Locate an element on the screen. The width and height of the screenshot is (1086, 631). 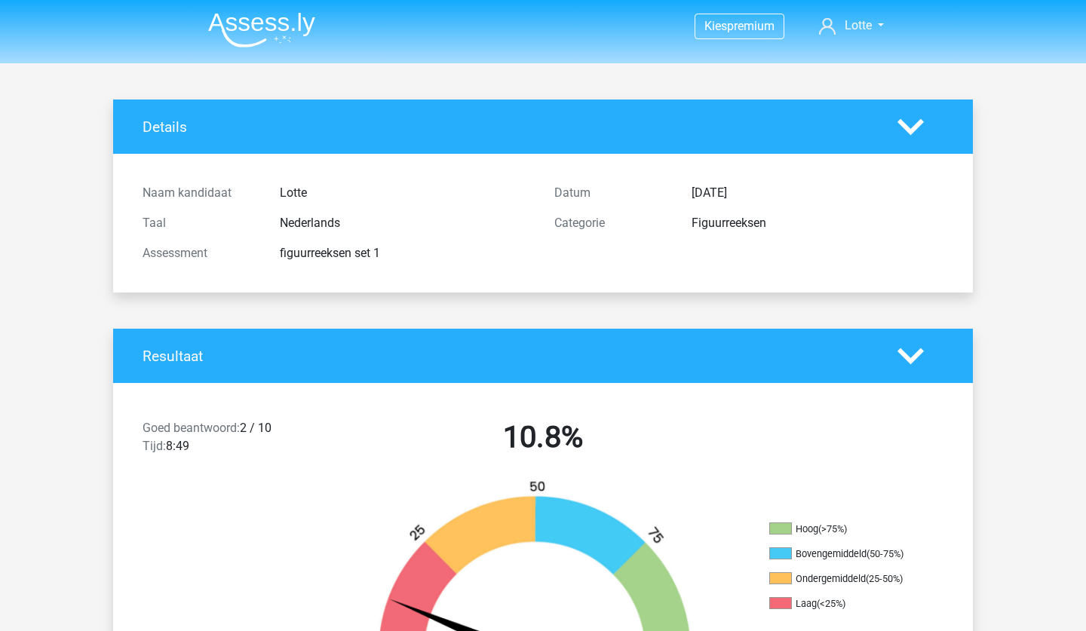
div: 2 / 10 8:49 is located at coordinates (234, 440).